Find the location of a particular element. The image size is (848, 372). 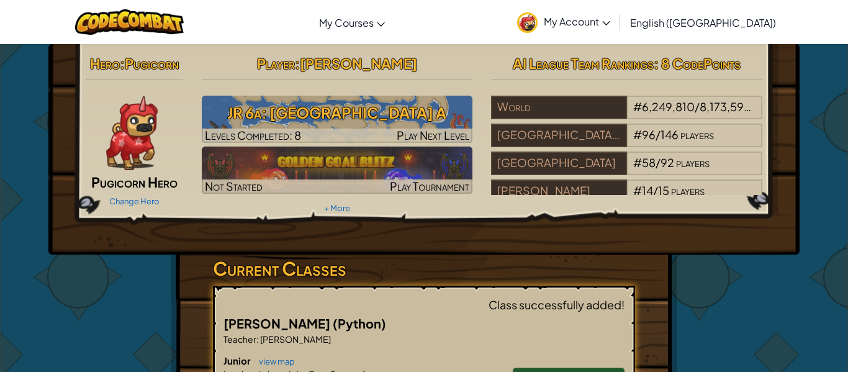

a: Not StartedPlay Tournament is located at coordinates (337, 170).